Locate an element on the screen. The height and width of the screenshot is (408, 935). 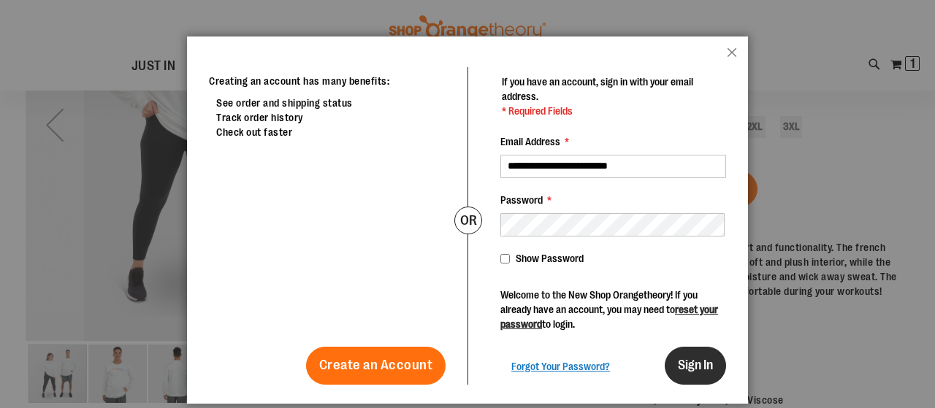
span: Email Address is located at coordinates (530, 142).